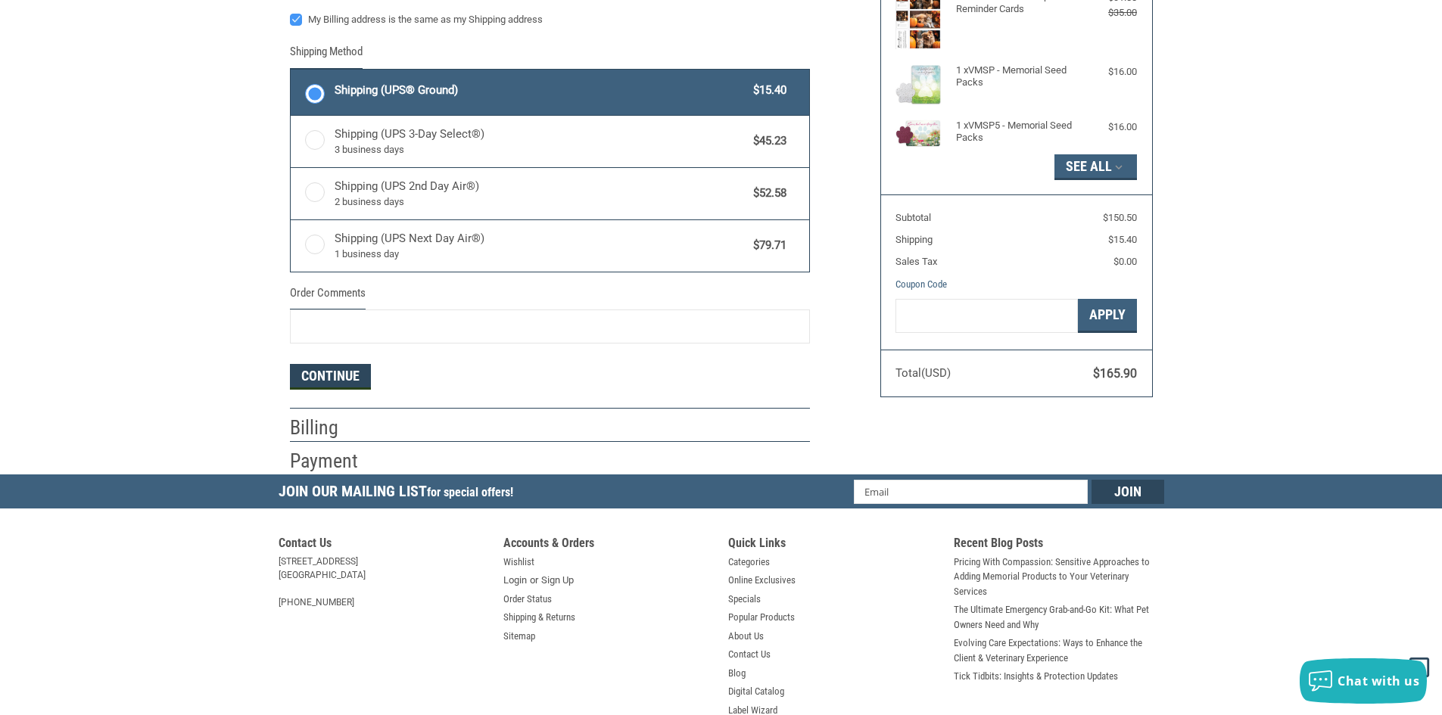 The height and width of the screenshot is (715, 1442). I want to click on h5: Contact Us, so click(384, 545).